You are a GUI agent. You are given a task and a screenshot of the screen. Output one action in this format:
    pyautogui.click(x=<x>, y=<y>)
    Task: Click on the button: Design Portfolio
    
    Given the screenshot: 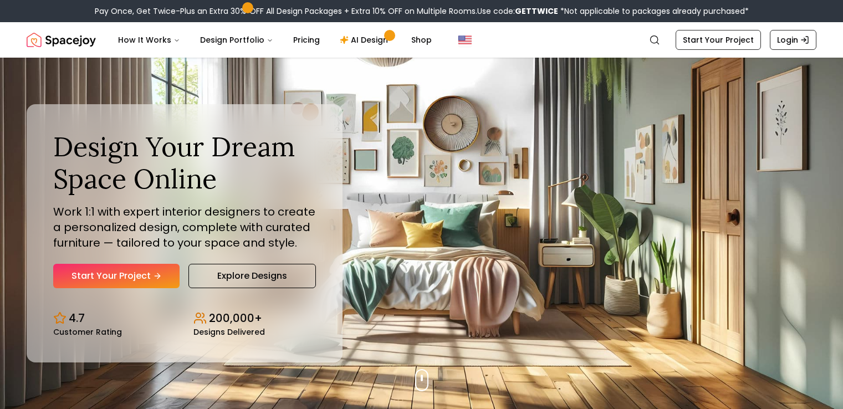 What is the action you would take?
    pyautogui.click(x=237, y=40)
    